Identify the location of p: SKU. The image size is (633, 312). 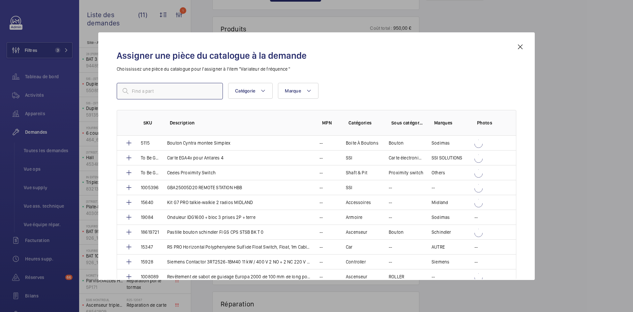
(151, 123).